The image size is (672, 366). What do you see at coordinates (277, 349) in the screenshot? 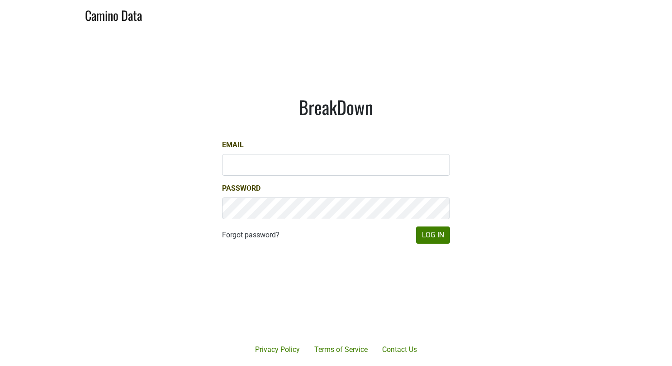
I see `a: Privacy Policy` at bounding box center [277, 349].